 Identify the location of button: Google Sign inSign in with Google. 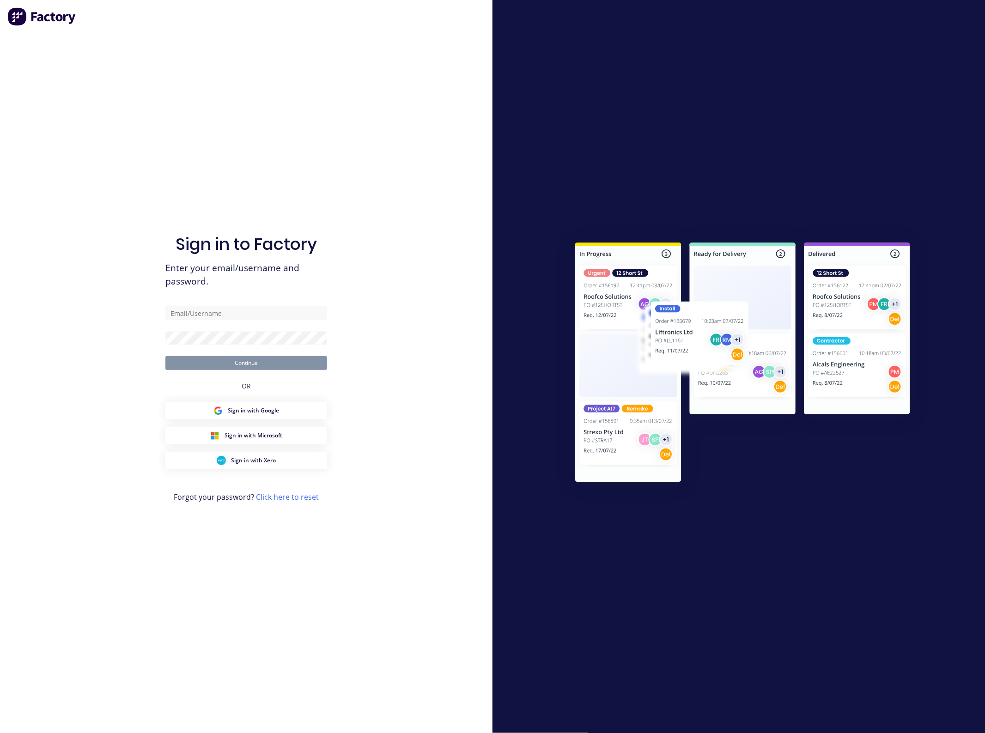
(246, 411).